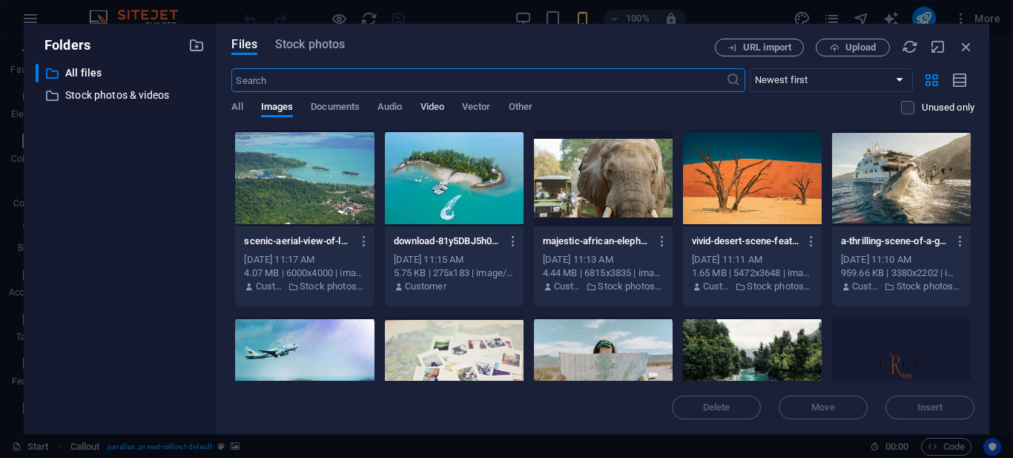 The image size is (1013, 458). What do you see at coordinates (752, 273) in the screenshot?
I see `div: 1.65 MB | 5472x3648 | image/jpeg` at bounding box center [752, 273].